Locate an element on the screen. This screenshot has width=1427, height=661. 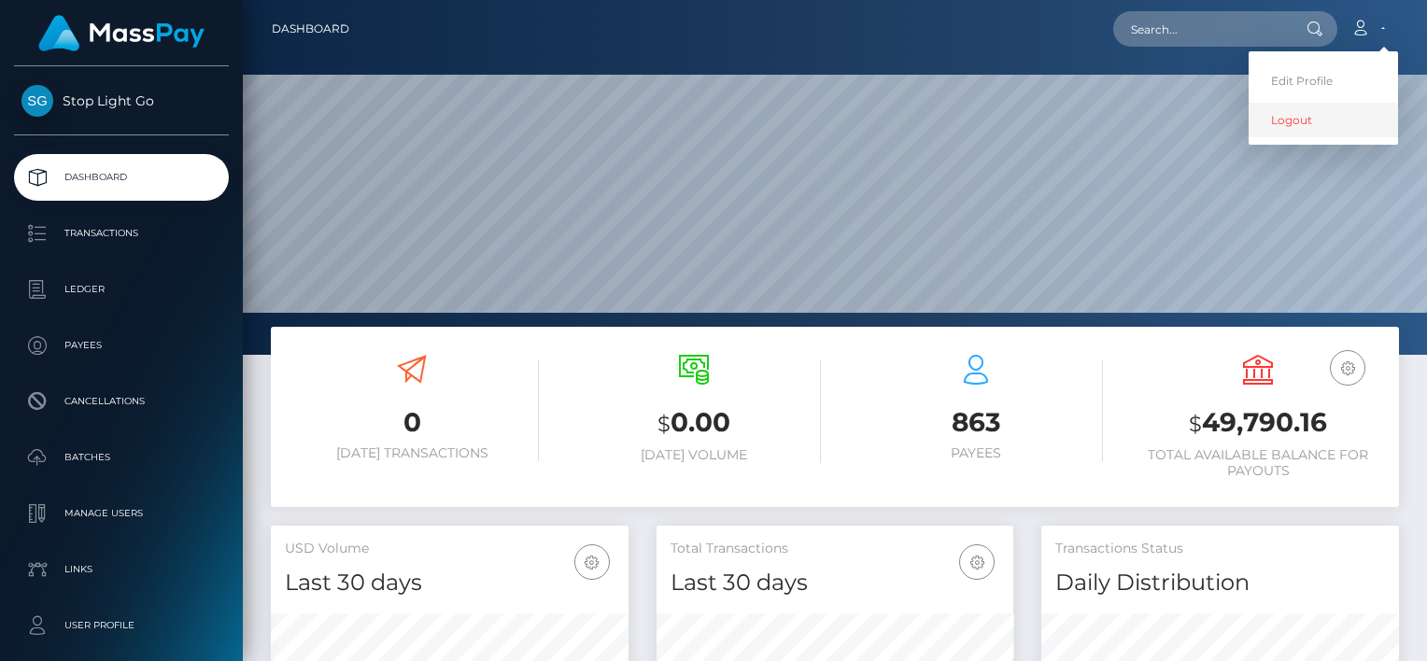
h3: 0.00 is located at coordinates (694, 423).